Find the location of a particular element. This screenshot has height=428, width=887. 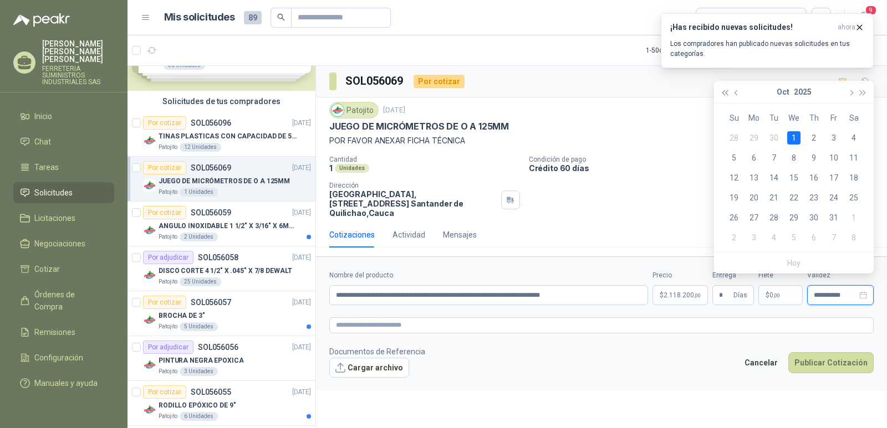

div: 15 is located at coordinates (794, 178).